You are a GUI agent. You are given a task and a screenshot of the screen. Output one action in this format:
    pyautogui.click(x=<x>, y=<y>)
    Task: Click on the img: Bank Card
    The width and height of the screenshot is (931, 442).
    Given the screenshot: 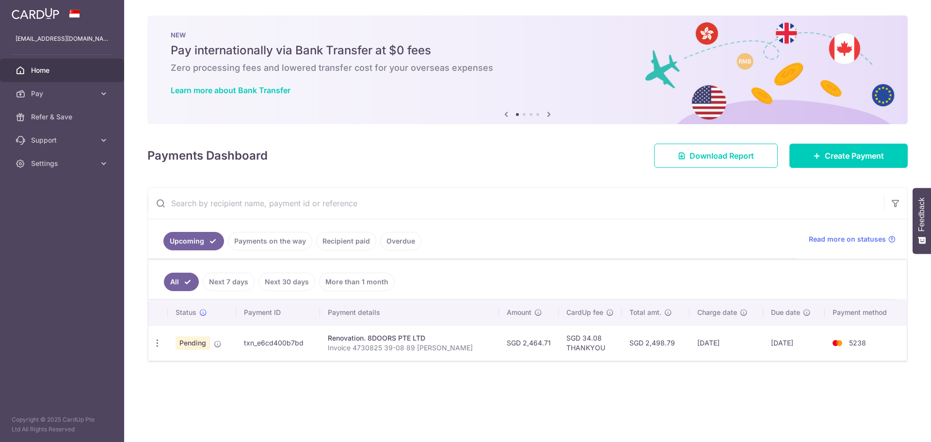 What is the action you would take?
    pyautogui.click(x=837, y=343)
    